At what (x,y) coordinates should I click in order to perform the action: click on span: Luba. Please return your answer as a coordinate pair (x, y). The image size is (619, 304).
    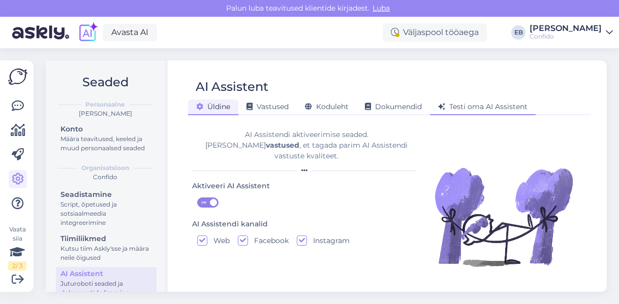
    Looking at the image, I should click on (381, 8).